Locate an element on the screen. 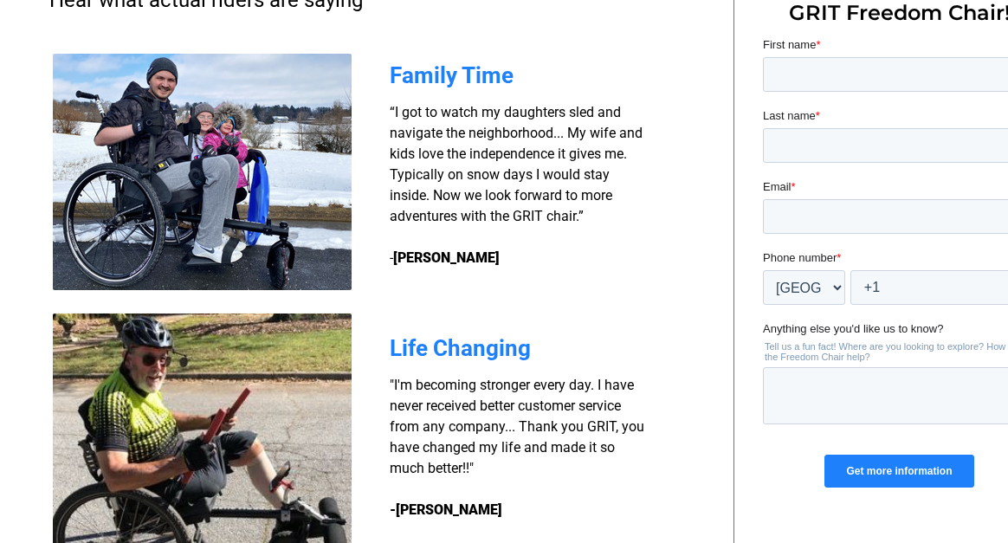 This screenshot has height=543, width=1008. span: Life Changing is located at coordinates (460, 348).